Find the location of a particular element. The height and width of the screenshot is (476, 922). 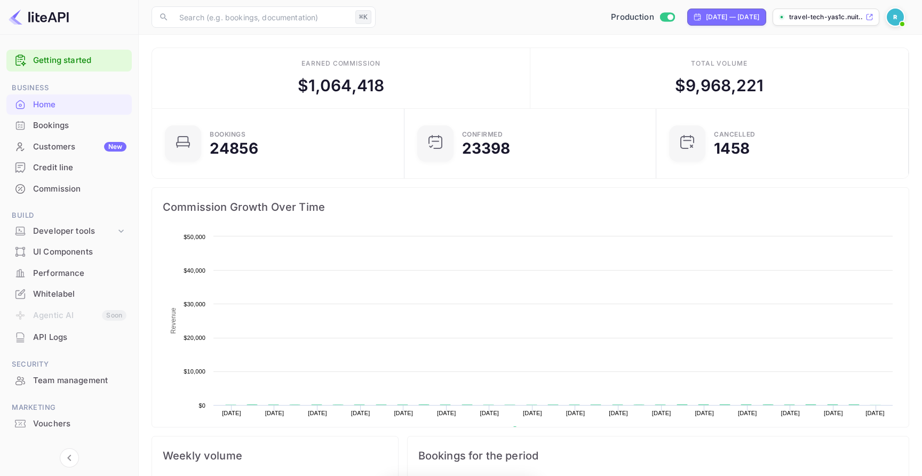

text: $50,000 is located at coordinates (194, 237).